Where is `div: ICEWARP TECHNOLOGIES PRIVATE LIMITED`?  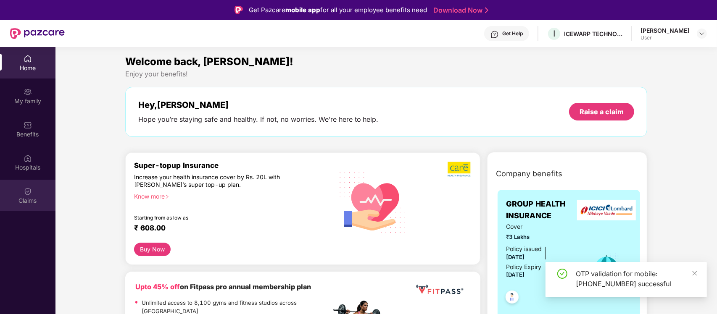
div: ICEWARP TECHNOLOGIES PRIVATE LIMITED is located at coordinates (593, 34).